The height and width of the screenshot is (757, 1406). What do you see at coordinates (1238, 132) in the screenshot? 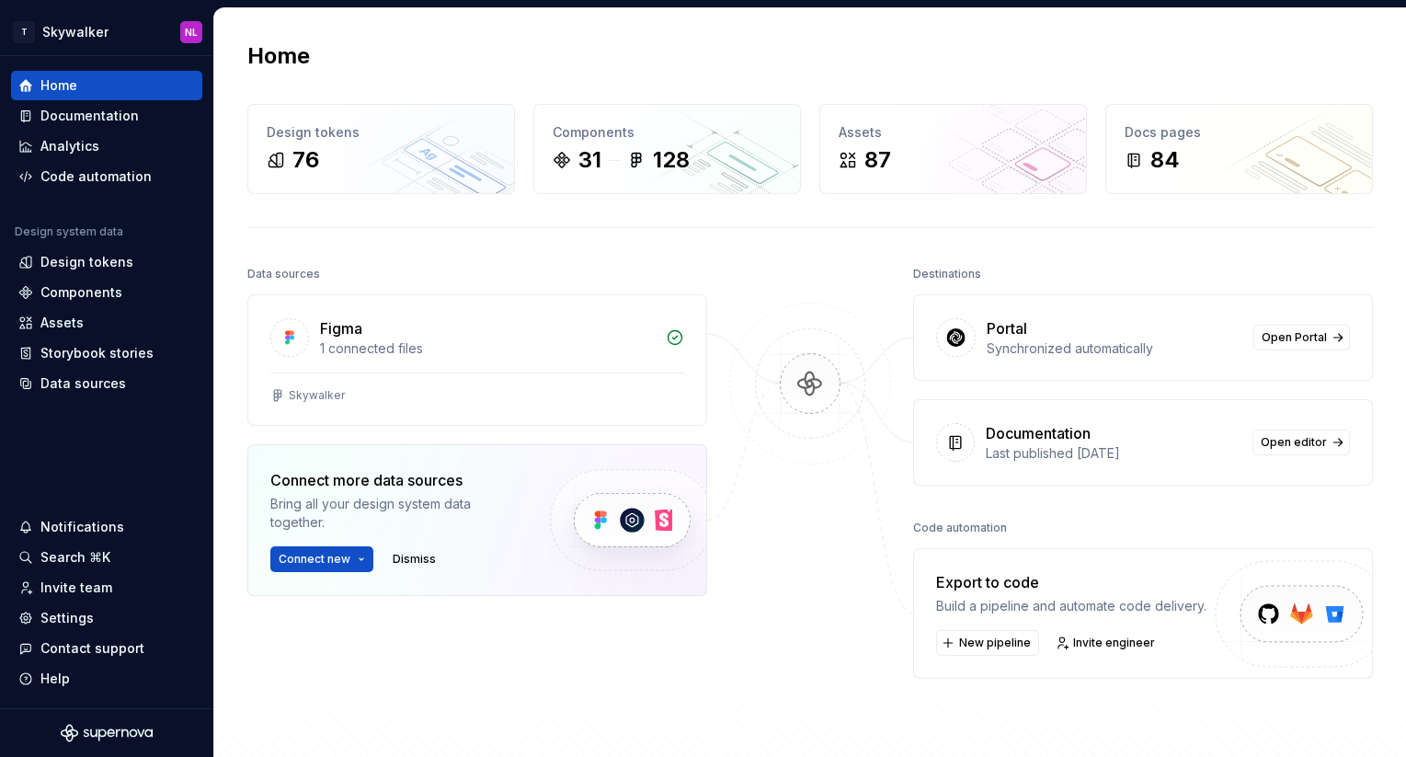
I see `div: Docs pages` at bounding box center [1238, 132].